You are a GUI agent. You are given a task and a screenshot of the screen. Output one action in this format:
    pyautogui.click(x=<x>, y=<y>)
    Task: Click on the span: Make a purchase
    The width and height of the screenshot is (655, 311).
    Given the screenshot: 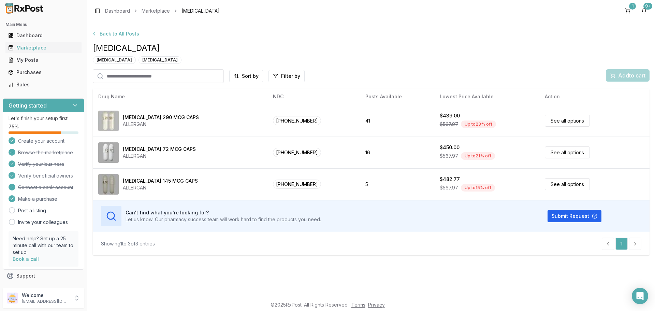 What is the action you would take?
    pyautogui.click(x=38, y=199)
    